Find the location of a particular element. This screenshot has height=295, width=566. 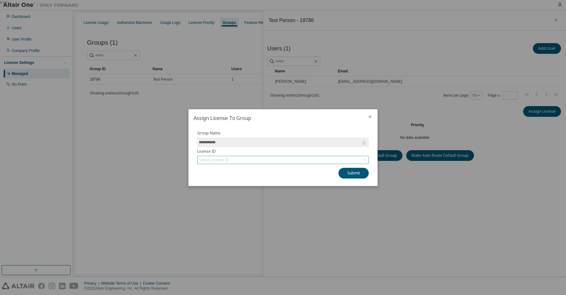

button: close is located at coordinates (370, 117).